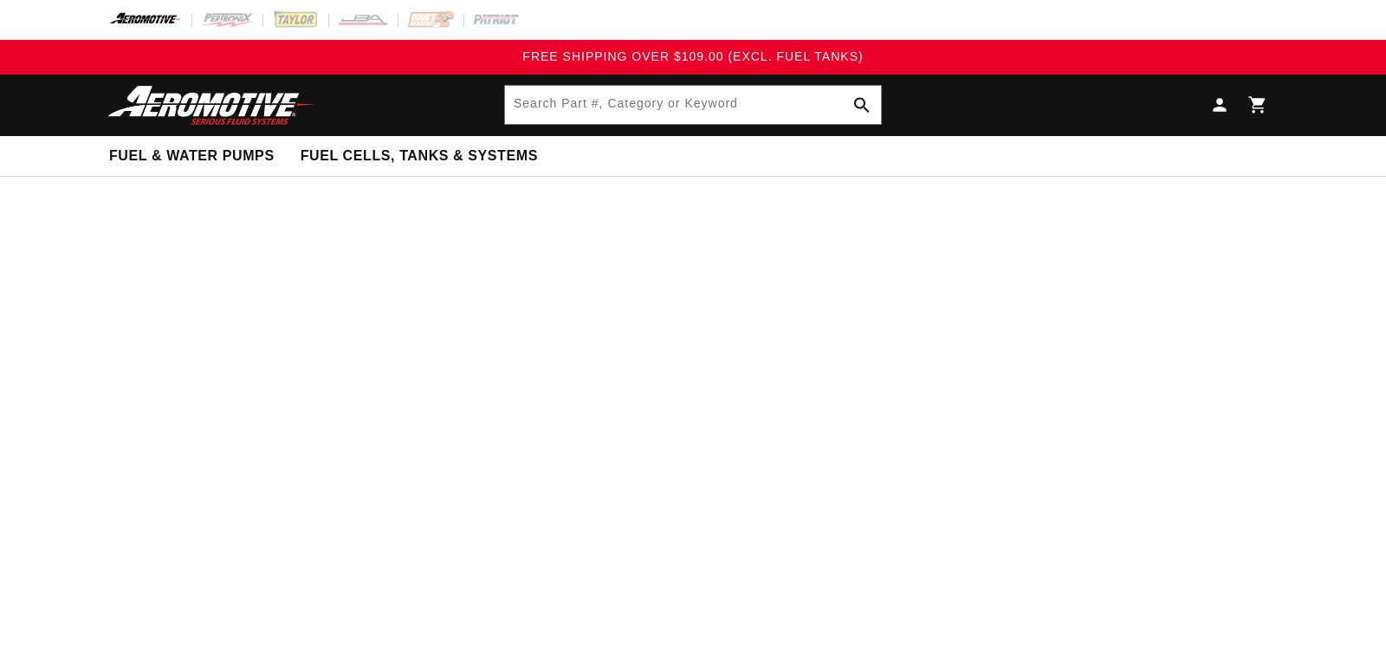  What do you see at coordinates (419, 156) in the screenshot?
I see `summary: Fuel Cells, Tanks & Systems` at bounding box center [419, 156].